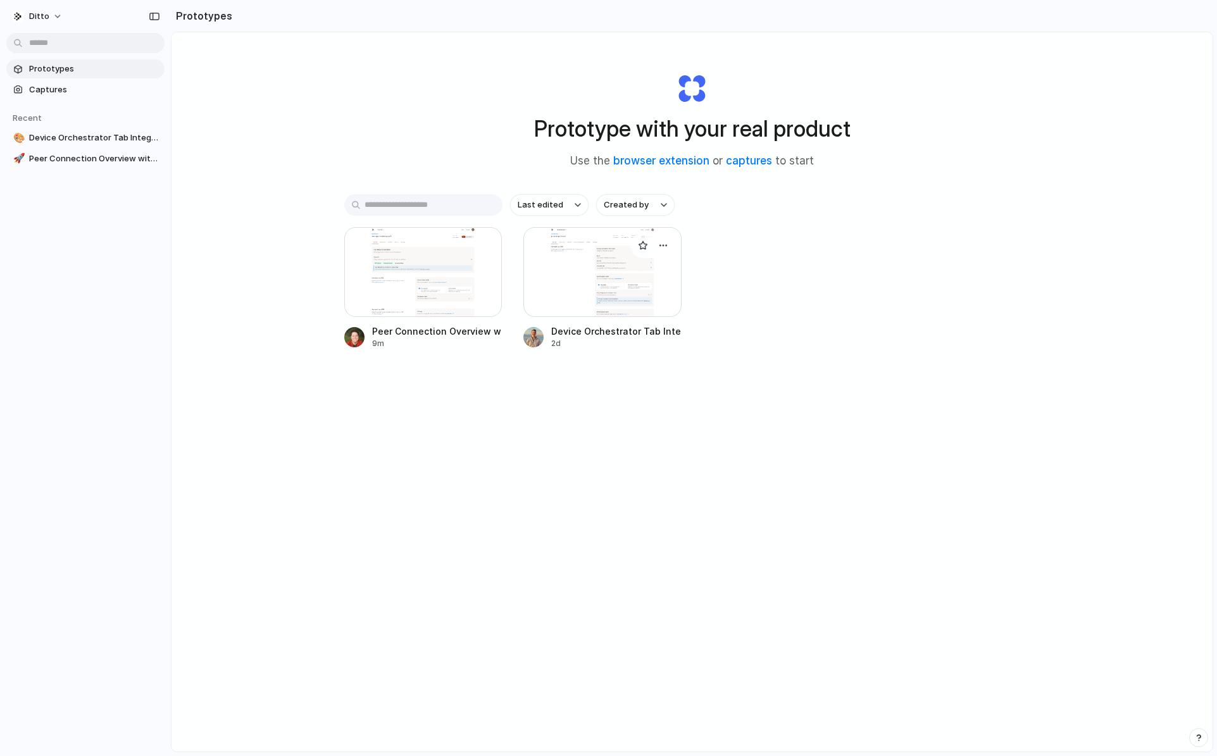 The height and width of the screenshot is (756, 1217). I want to click on div: Device Orchestrator Tab Integration, so click(616, 331).